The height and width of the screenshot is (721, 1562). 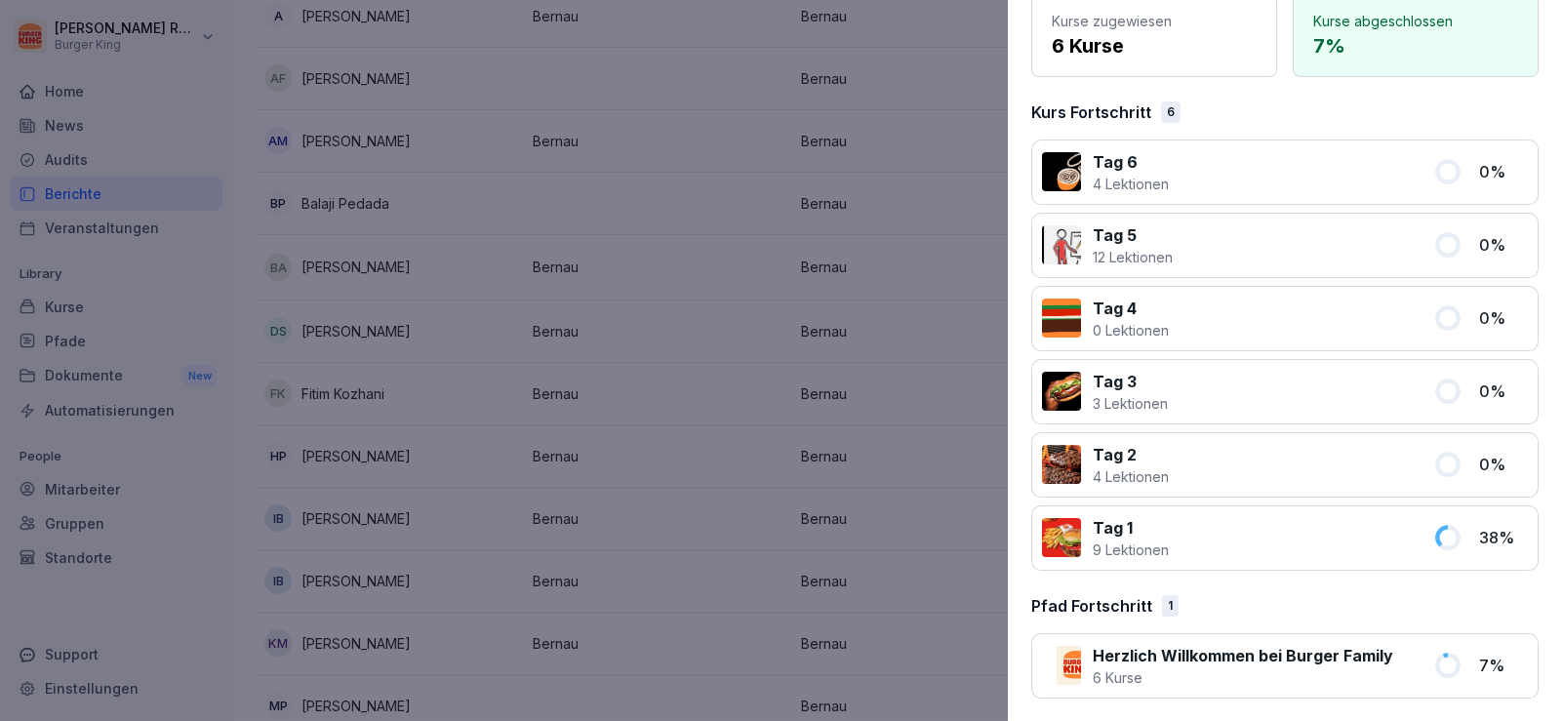 I want to click on p: Tag 2, so click(x=1131, y=455).